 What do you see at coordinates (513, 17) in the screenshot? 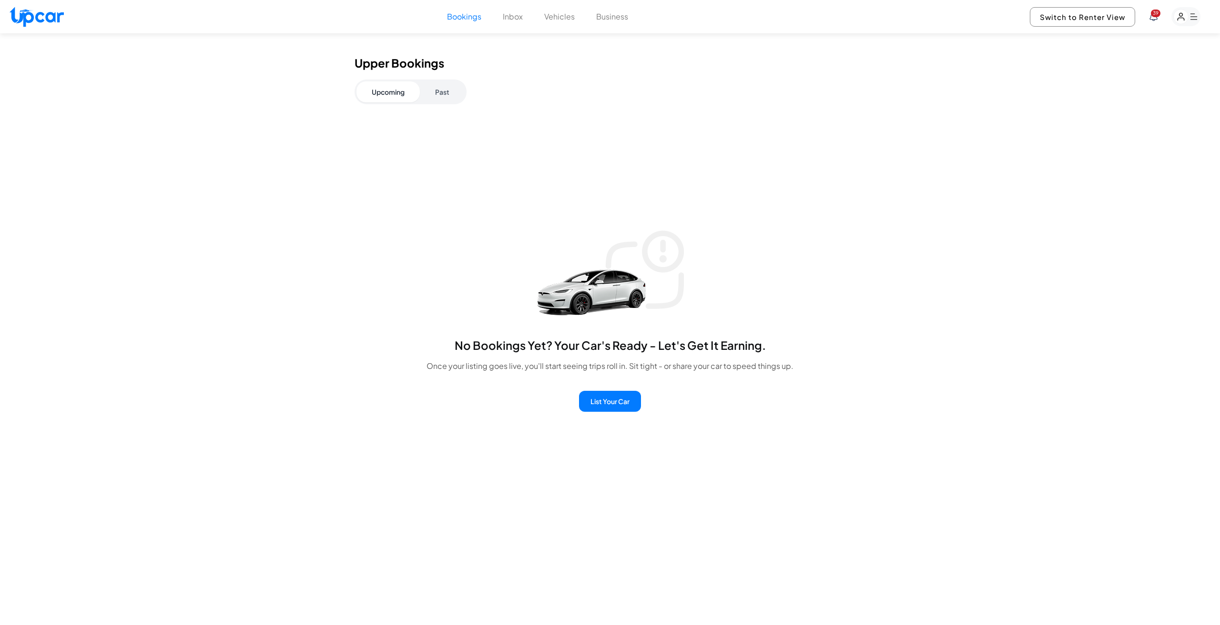
I see `button: Inbox` at bounding box center [513, 17].